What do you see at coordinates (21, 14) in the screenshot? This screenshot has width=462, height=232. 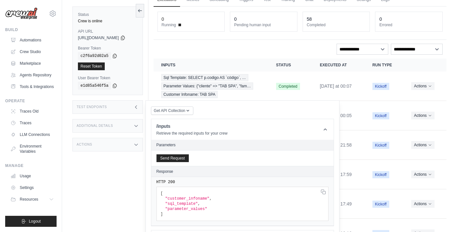 I see `img: Logo` at bounding box center [21, 14].